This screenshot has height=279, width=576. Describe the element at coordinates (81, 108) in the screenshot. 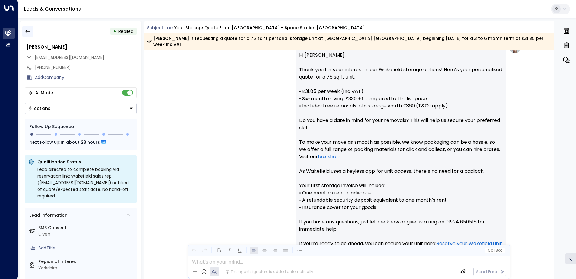

I see `div: Button group with a nested menu` at that location.